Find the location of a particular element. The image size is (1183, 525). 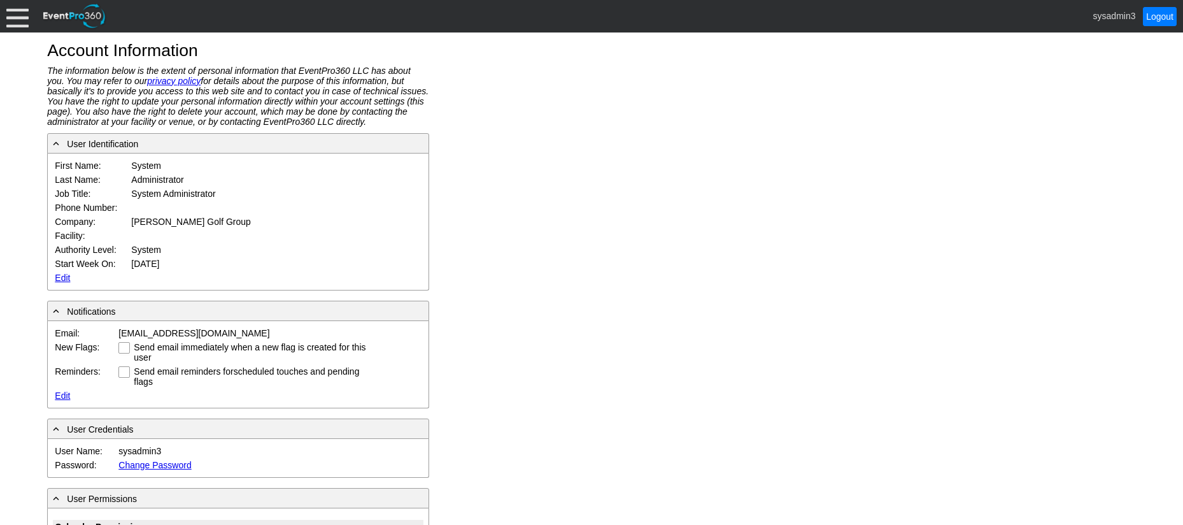

td: Password: is located at coordinates (85, 465).